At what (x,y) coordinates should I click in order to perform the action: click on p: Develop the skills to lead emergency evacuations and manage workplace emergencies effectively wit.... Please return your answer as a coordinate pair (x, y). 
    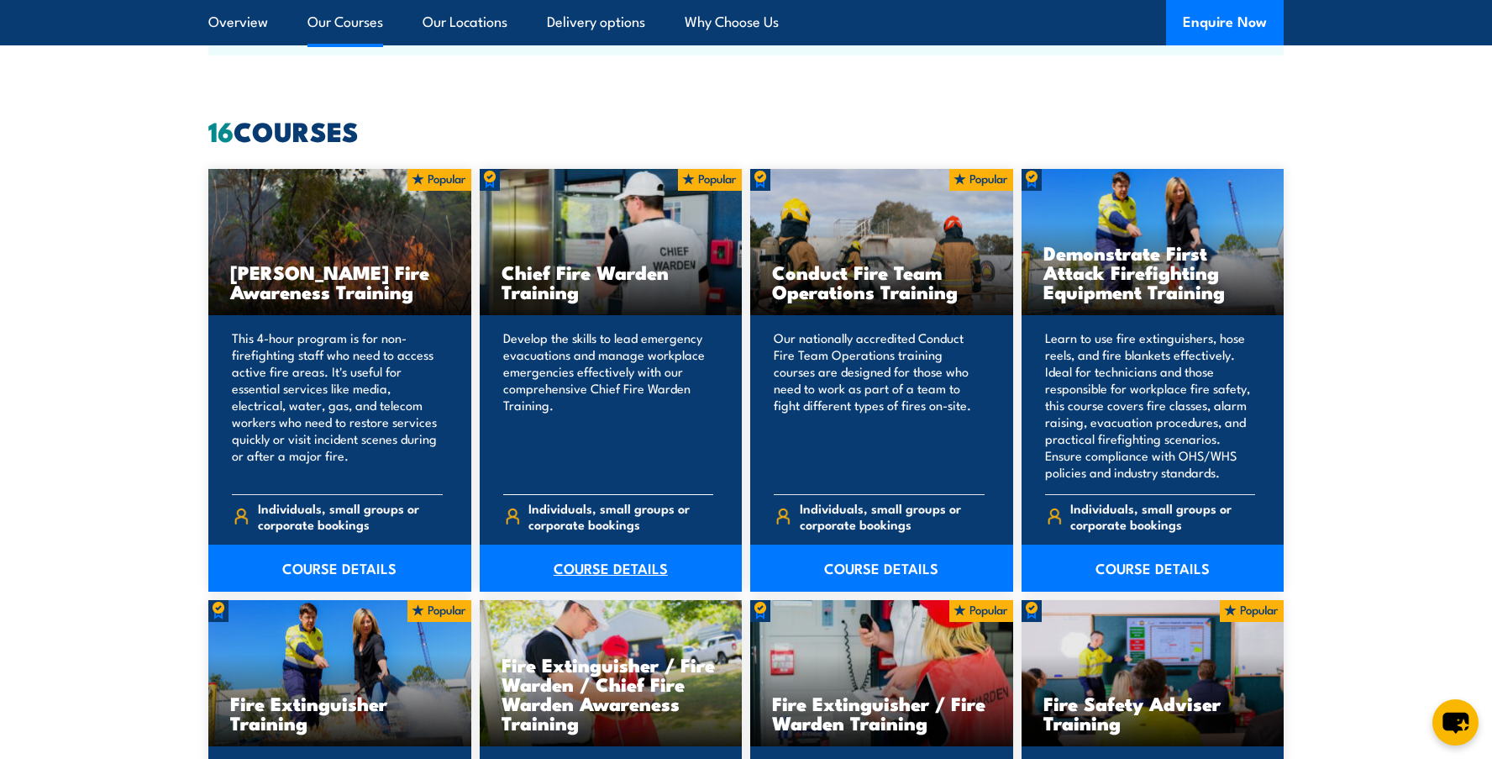
    Looking at the image, I should click on (608, 405).